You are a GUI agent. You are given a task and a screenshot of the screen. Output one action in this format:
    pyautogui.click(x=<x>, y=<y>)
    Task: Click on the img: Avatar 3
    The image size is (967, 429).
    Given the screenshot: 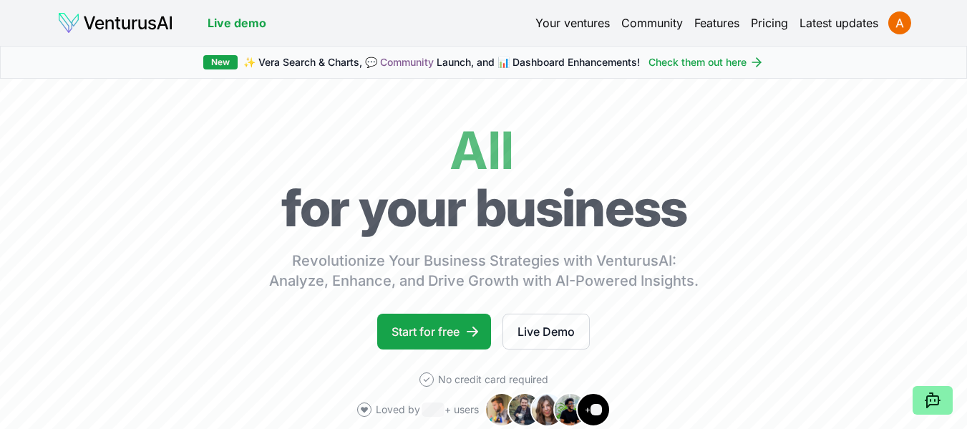 What is the action you would take?
    pyautogui.click(x=548, y=410)
    